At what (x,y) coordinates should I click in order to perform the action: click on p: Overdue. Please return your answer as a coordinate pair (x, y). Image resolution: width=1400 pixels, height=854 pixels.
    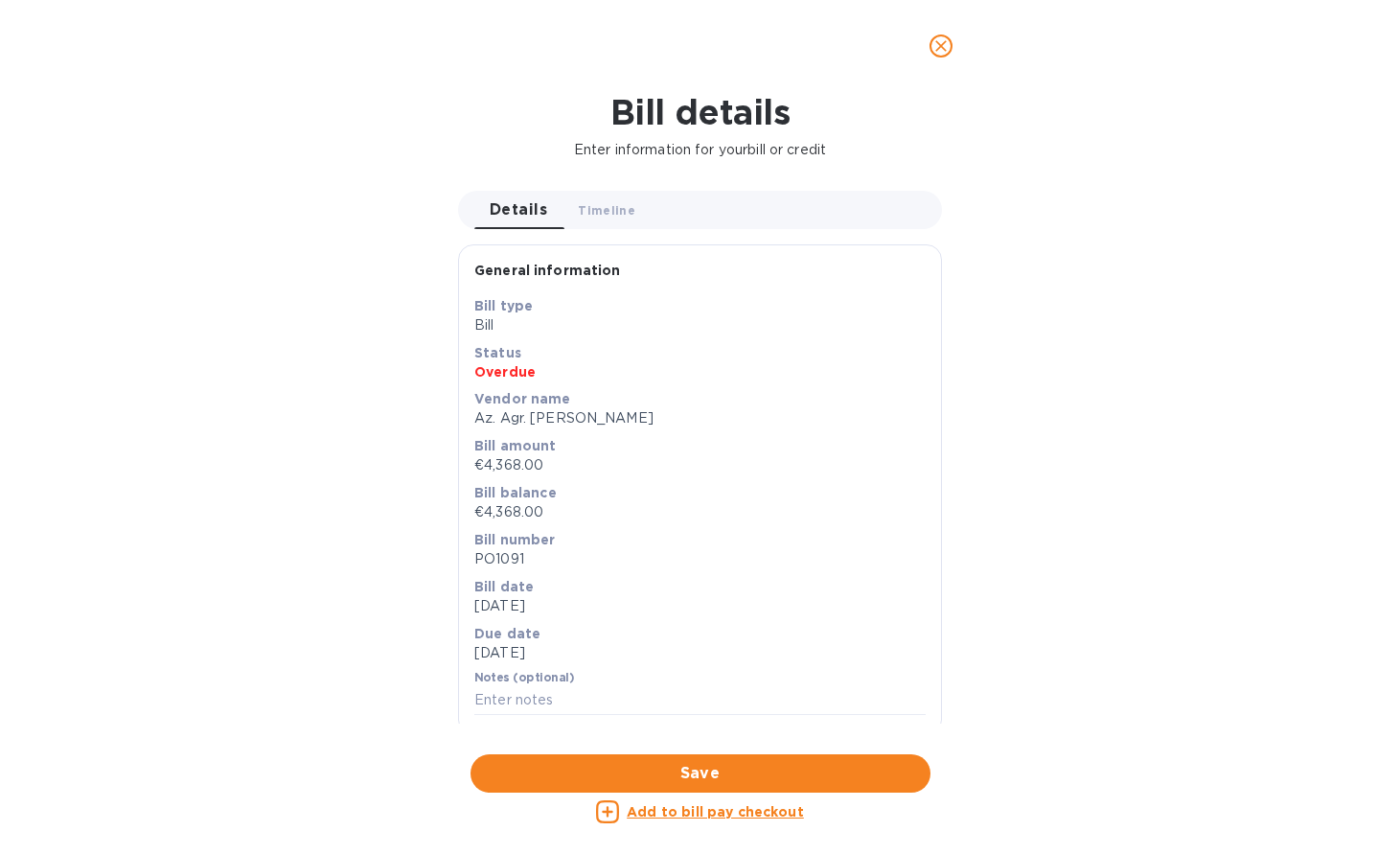
    Looking at the image, I should click on (700, 372).